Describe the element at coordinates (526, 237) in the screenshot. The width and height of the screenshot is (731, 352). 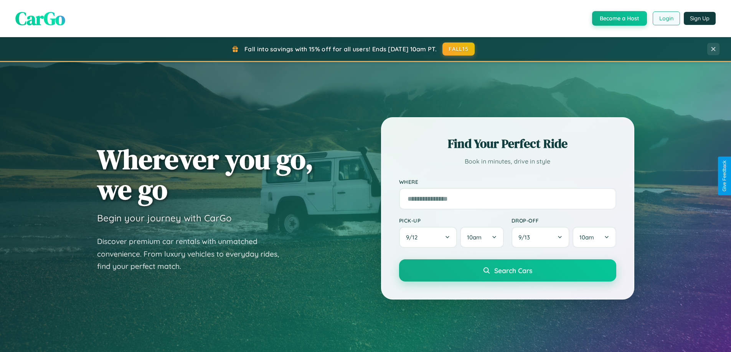
I see `span: 9 / 13` at that location.